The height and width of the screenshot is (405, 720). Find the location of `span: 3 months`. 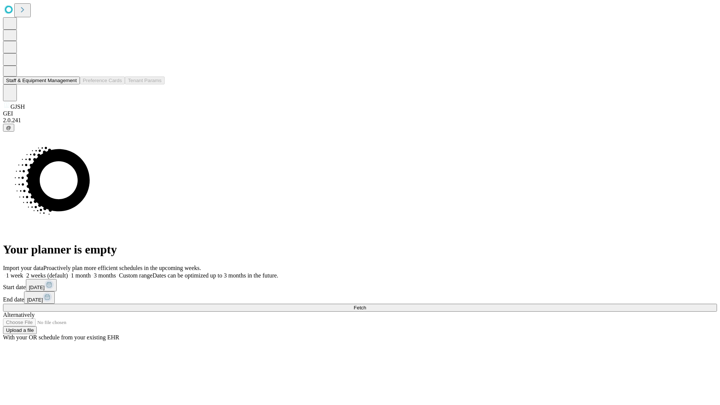

span: 3 months is located at coordinates (105, 275).